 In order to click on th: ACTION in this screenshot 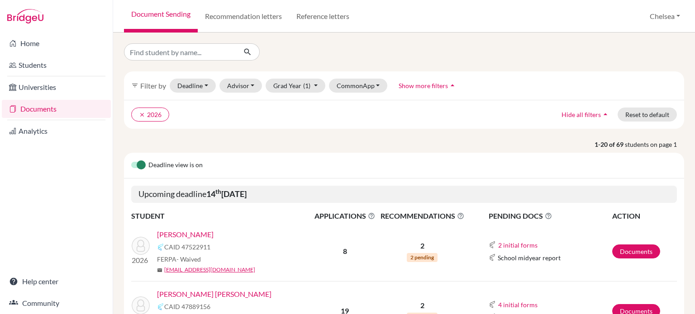, I will do `click(644, 216)`.